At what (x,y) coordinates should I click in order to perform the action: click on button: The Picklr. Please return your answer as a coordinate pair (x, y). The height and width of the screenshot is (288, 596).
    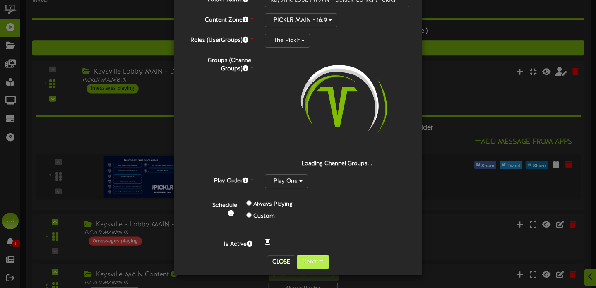
    Looking at the image, I should click on (287, 41).